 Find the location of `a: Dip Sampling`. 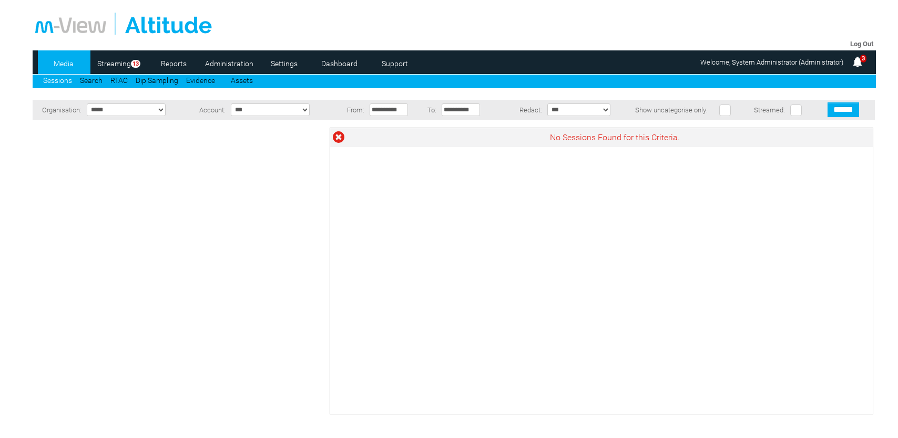

a: Dip Sampling is located at coordinates (157, 80).